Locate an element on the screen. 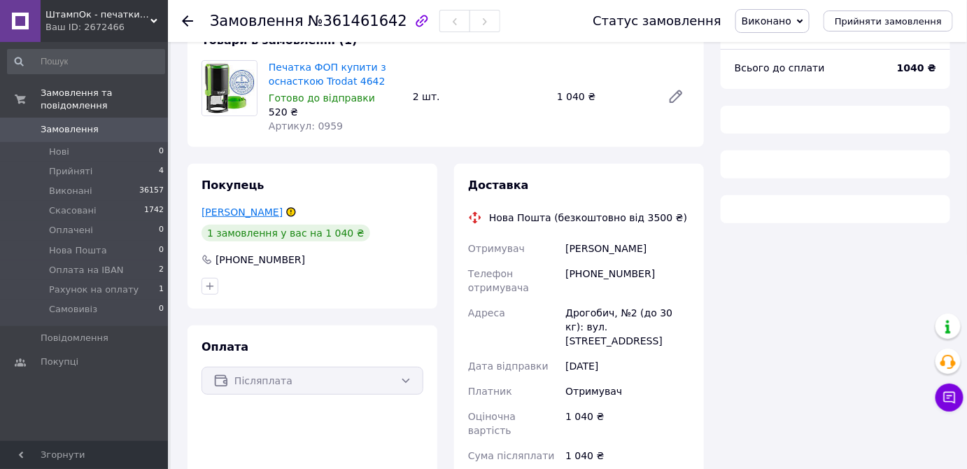 The width and height of the screenshot is (967, 469). span: Доставка is located at coordinates (498, 185).